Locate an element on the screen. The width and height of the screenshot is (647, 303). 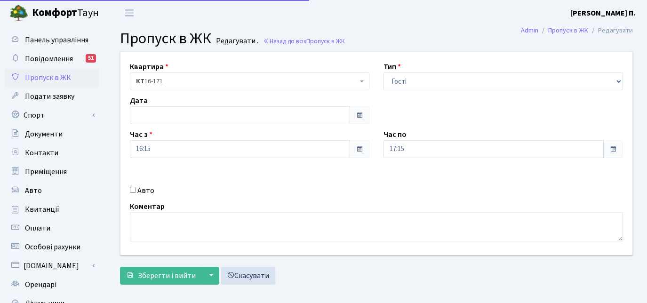
label: Квартира is located at coordinates (149, 67).